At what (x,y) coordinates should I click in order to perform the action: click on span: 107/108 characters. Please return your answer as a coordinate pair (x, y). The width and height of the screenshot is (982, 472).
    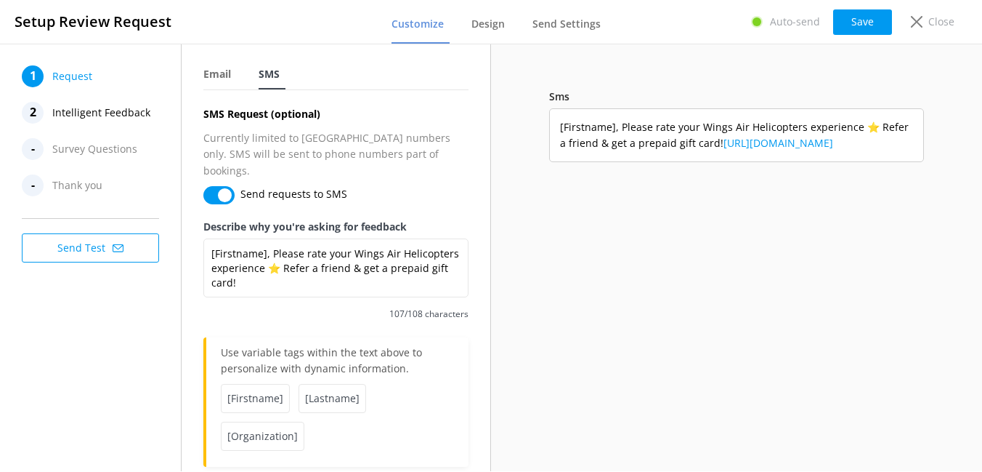
    Looking at the image, I should click on (336, 313).